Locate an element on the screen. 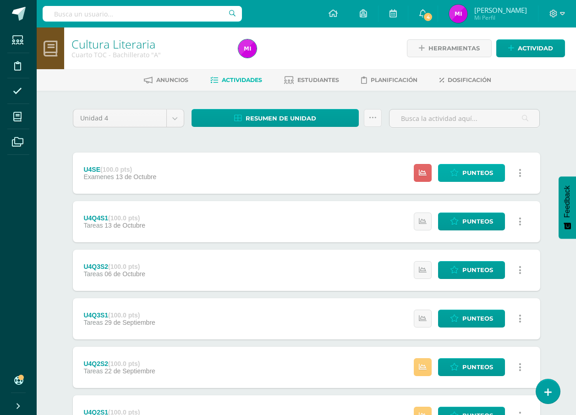 This screenshot has width=576, height=415. span: 29 de Septiembre is located at coordinates (130, 323).